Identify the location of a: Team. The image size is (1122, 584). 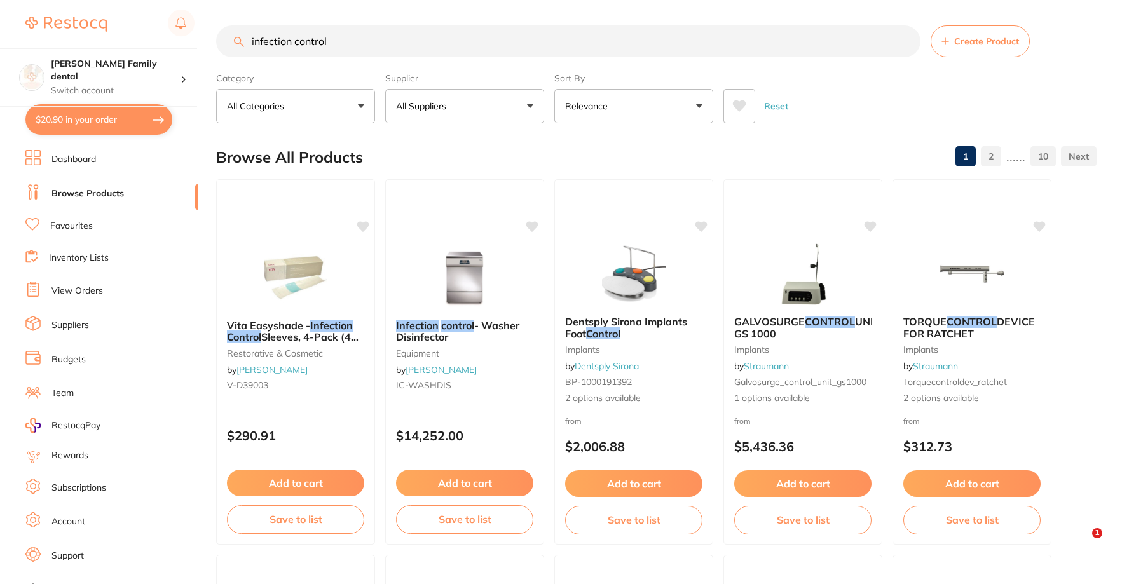
(62, 393).